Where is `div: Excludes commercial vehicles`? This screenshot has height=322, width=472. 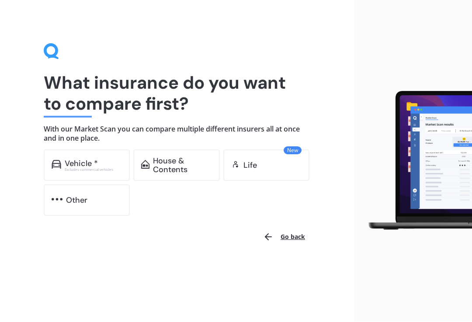
div: Excludes commercial vehicles is located at coordinates (93, 170).